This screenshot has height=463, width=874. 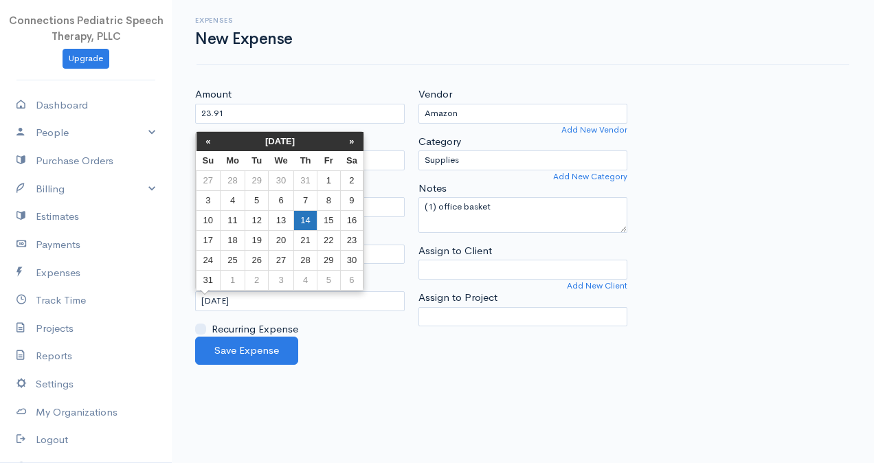 I want to click on label: Assign to Client, so click(x=455, y=251).